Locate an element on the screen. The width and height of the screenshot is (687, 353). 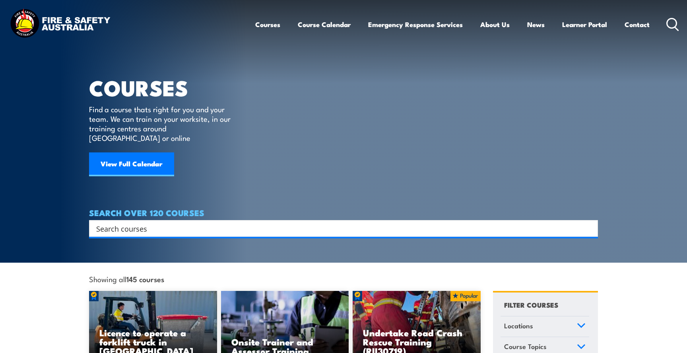
span: Locations is located at coordinates (518, 325).